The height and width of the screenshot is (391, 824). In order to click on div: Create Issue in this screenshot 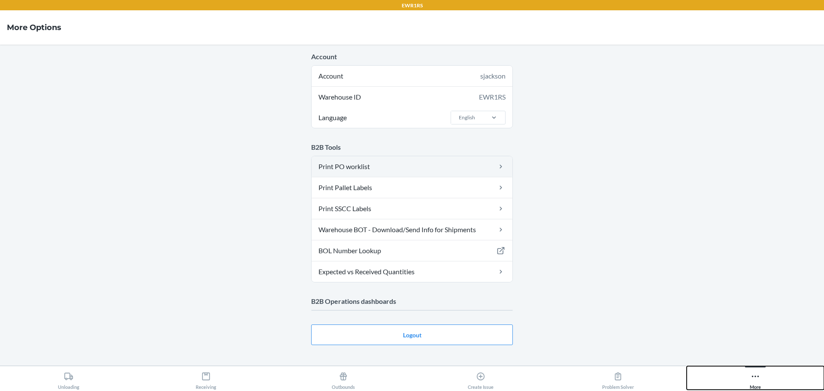, I will do `click(480, 379)`.